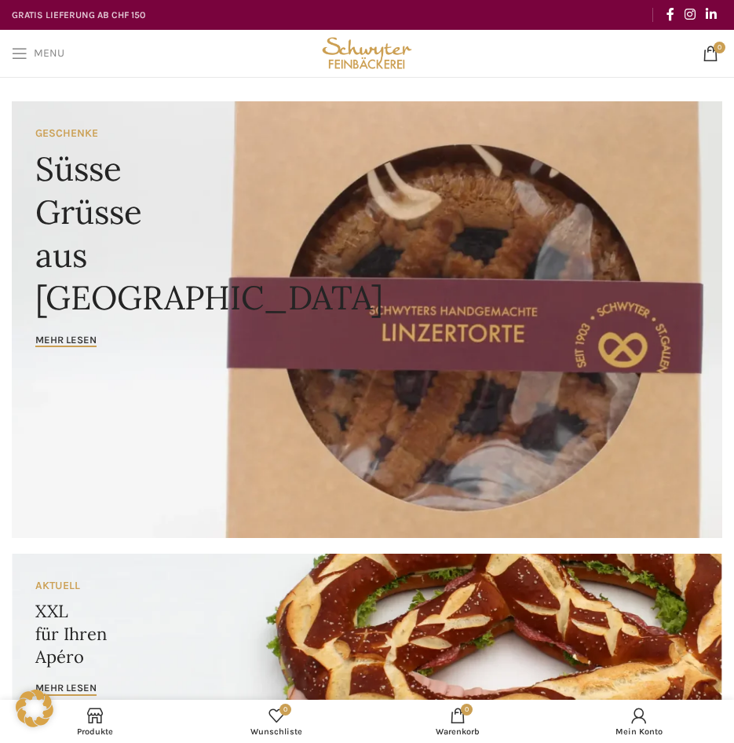 This screenshot has width=734, height=743. What do you see at coordinates (367, 320) in the screenshot?
I see `a: Banner link` at bounding box center [367, 320].